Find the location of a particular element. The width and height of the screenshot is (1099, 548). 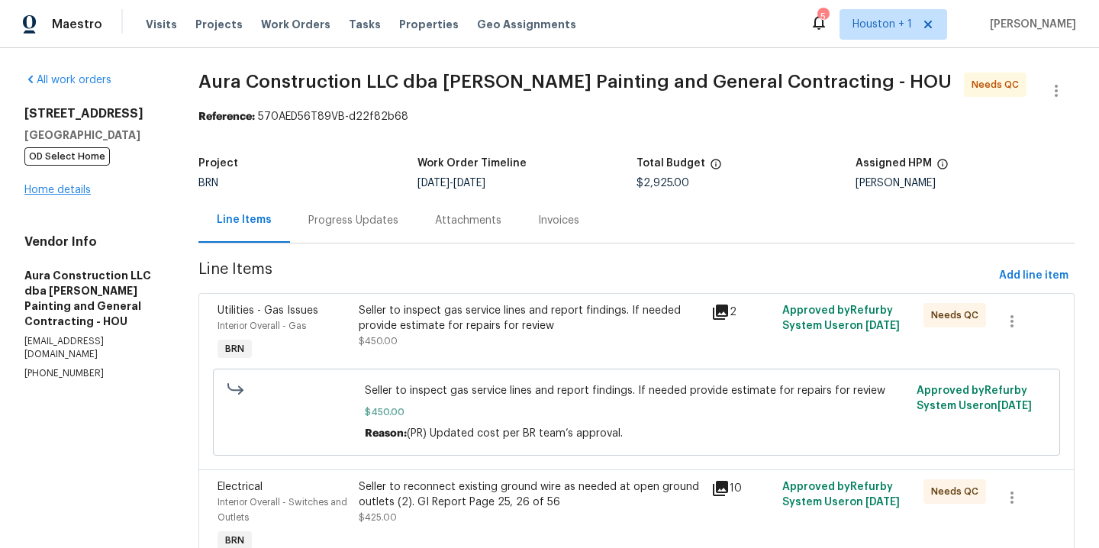

span: (PR) Updated cost per BR team’s approval. is located at coordinates (514, 433).